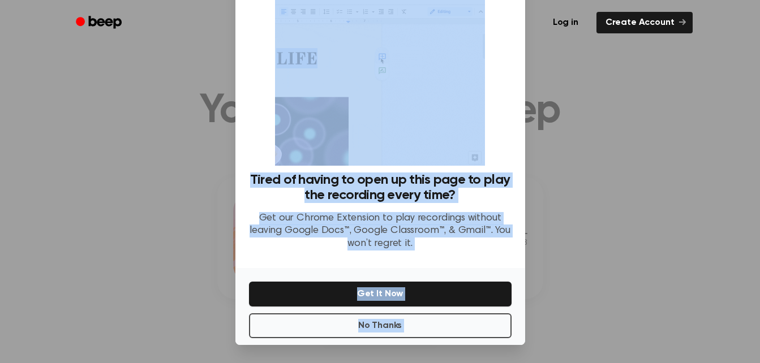 Image resolution: width=760 pixels, height=363 pixels. I want to click on a: Beep, so click(100, 23).